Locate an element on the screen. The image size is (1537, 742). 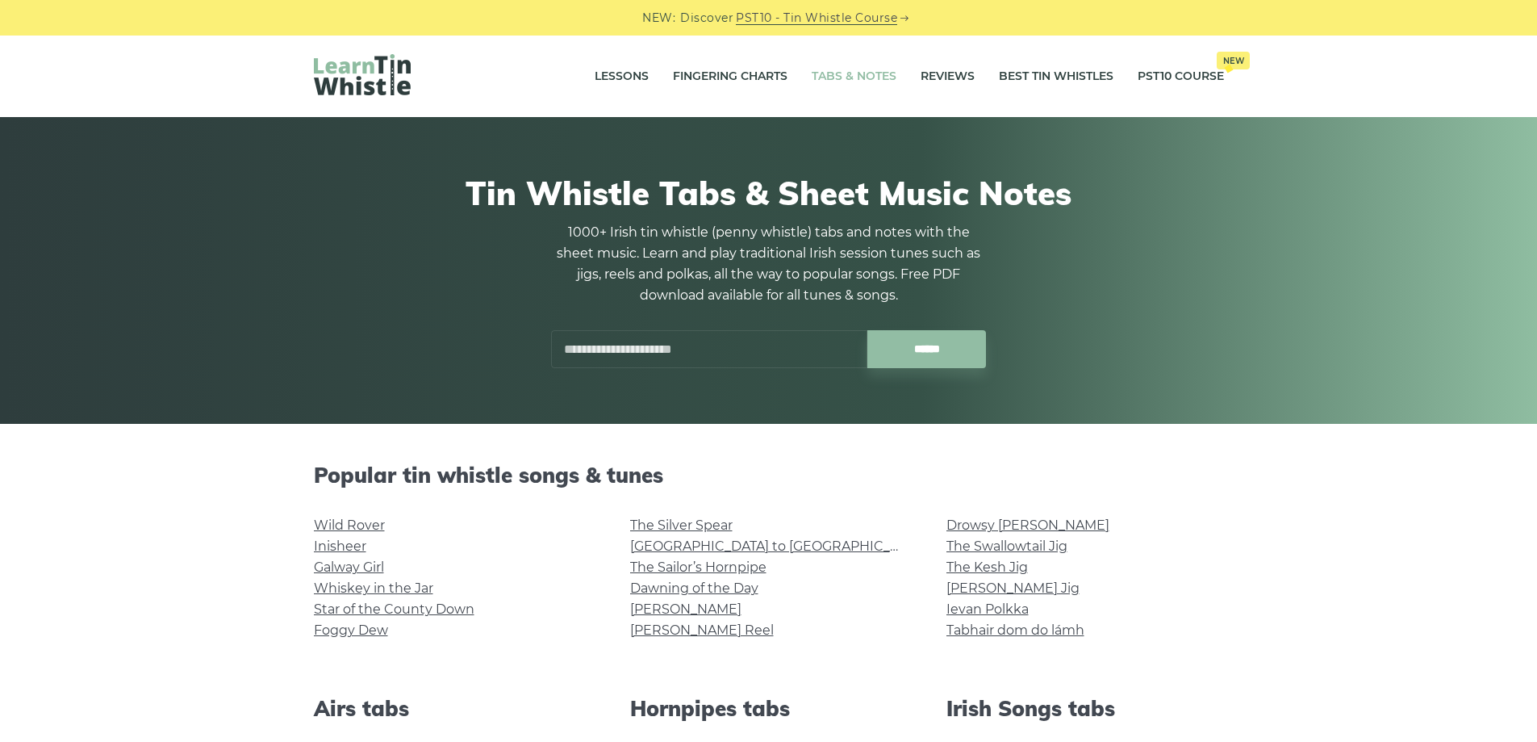
a: The Silver Spear is located at coordinates (681, 525).